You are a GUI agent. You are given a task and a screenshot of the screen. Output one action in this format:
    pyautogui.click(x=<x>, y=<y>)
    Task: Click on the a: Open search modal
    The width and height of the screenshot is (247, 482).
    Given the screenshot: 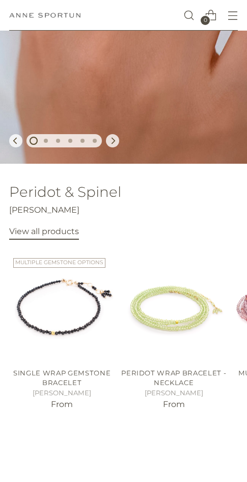 What is the action you would take?
    pyautogui.click(x=189, y=15)
    